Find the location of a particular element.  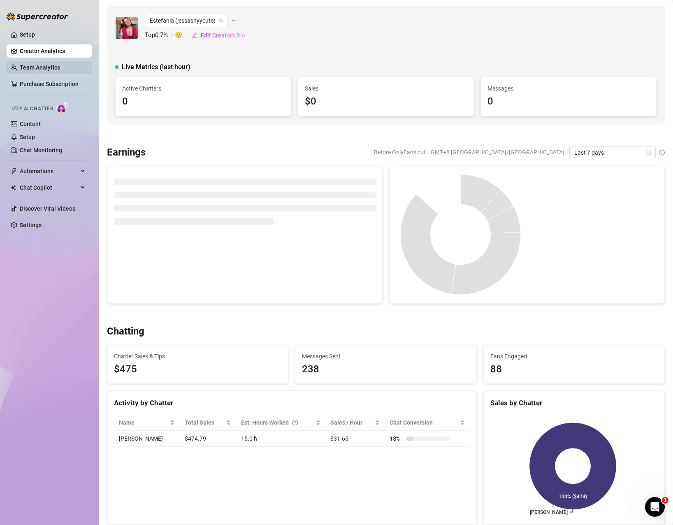

td: 15.0 h is located at coordinates (281, 439).